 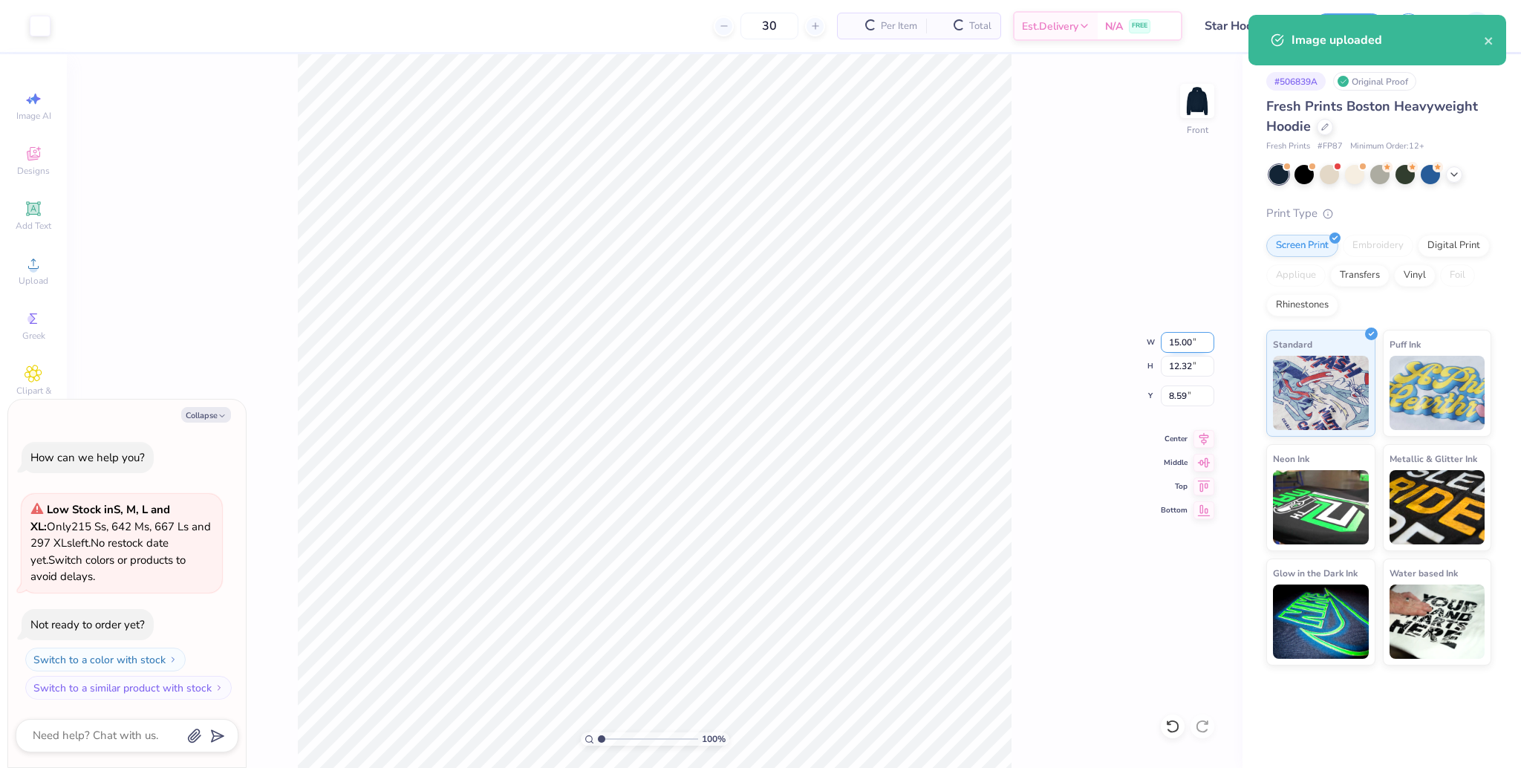 I want to click on div: Image uploaded, so click(x=1387, y=40).